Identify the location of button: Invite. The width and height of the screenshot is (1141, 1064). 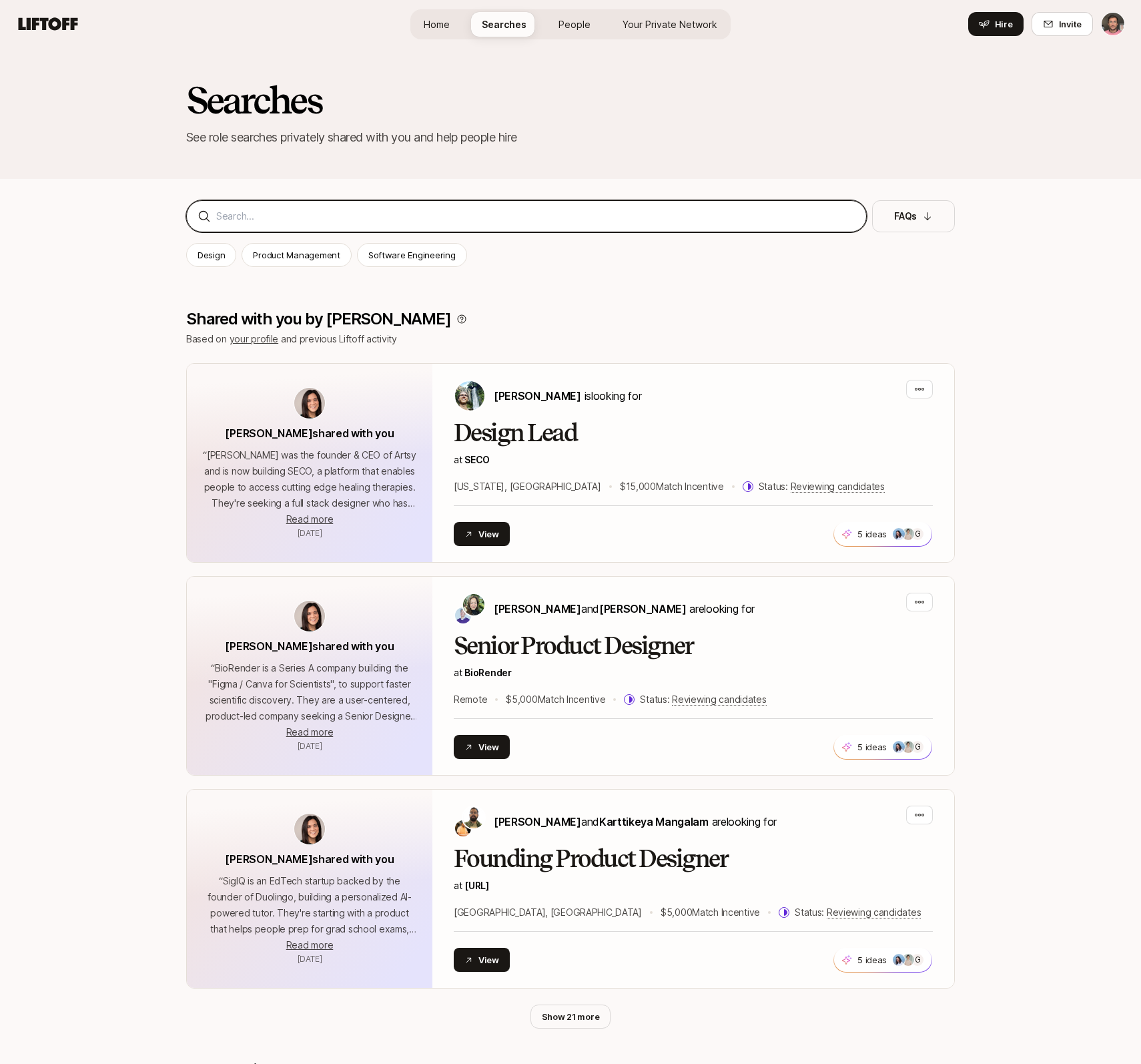
(1062, 24).